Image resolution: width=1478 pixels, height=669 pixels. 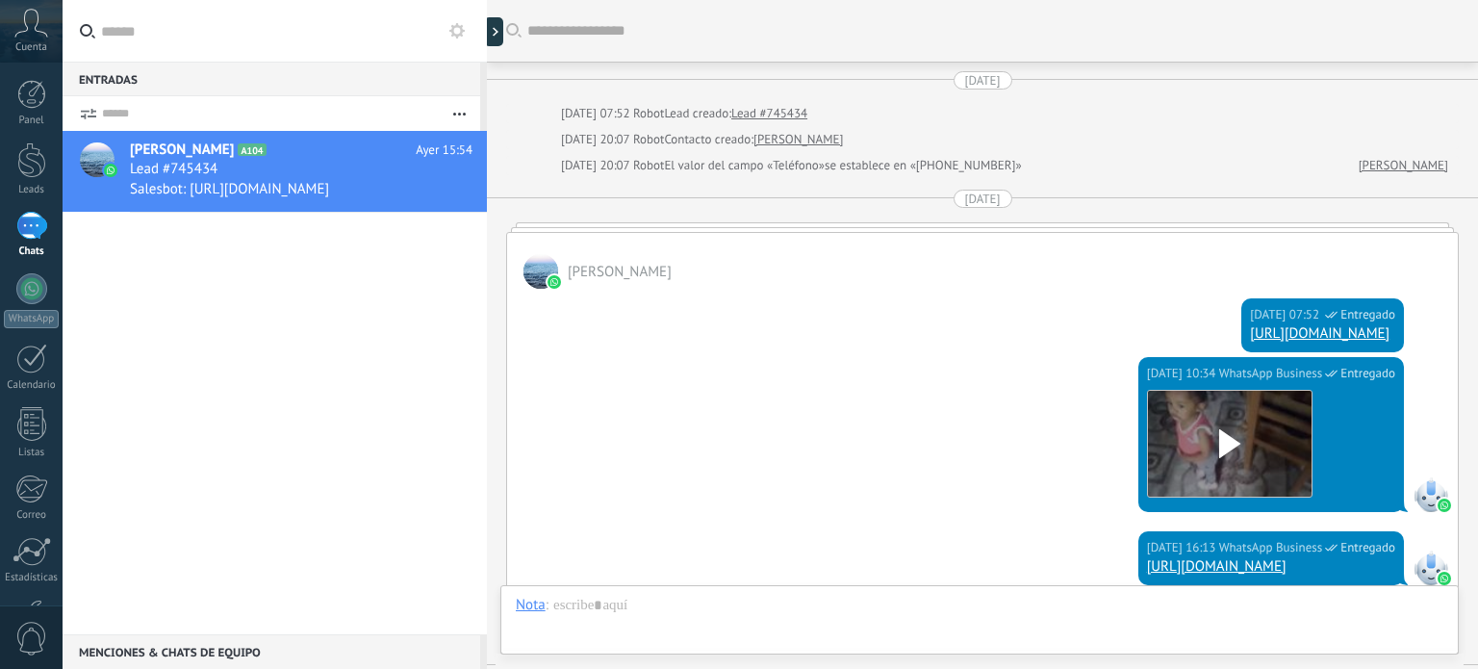 I want to click on div: WhatsApp, so click(x=31, y=318).